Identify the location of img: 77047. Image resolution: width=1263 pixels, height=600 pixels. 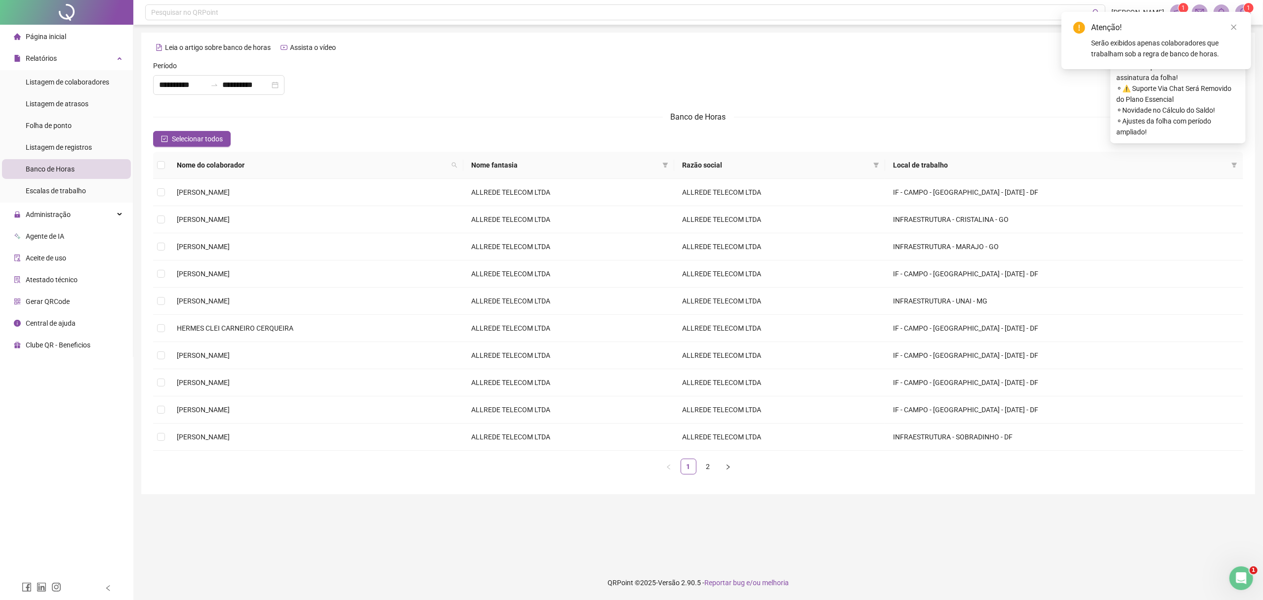
(1243, 12).